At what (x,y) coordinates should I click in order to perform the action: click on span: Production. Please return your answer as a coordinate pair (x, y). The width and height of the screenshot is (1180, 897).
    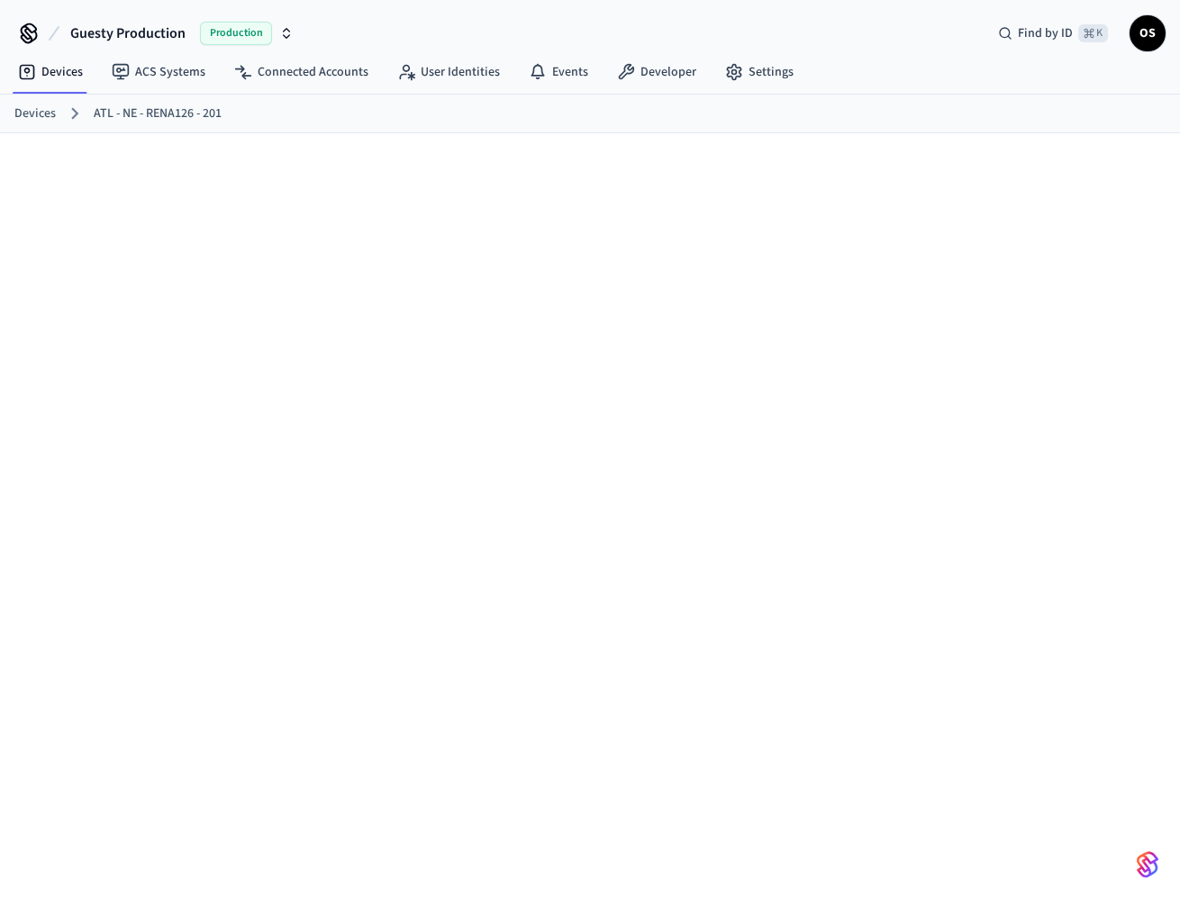
    Looking at the image, I should click on (236, 33).